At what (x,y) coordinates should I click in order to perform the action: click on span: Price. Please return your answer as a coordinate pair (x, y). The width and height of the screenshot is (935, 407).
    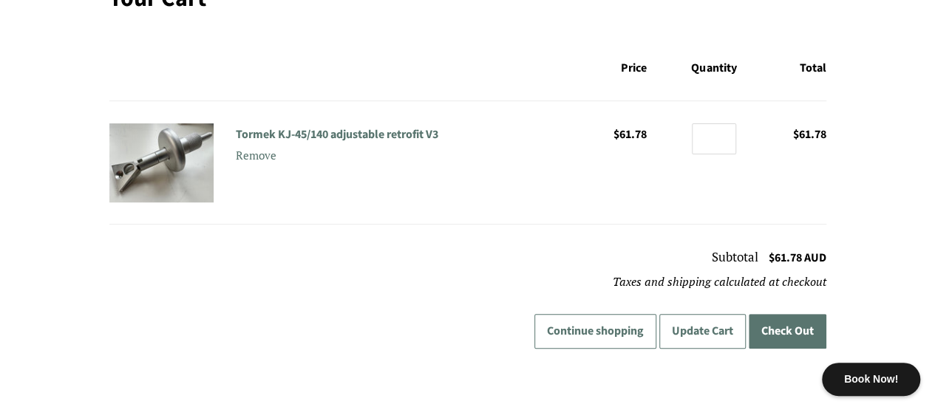
    Looking at the image, I should click on (633, 68).